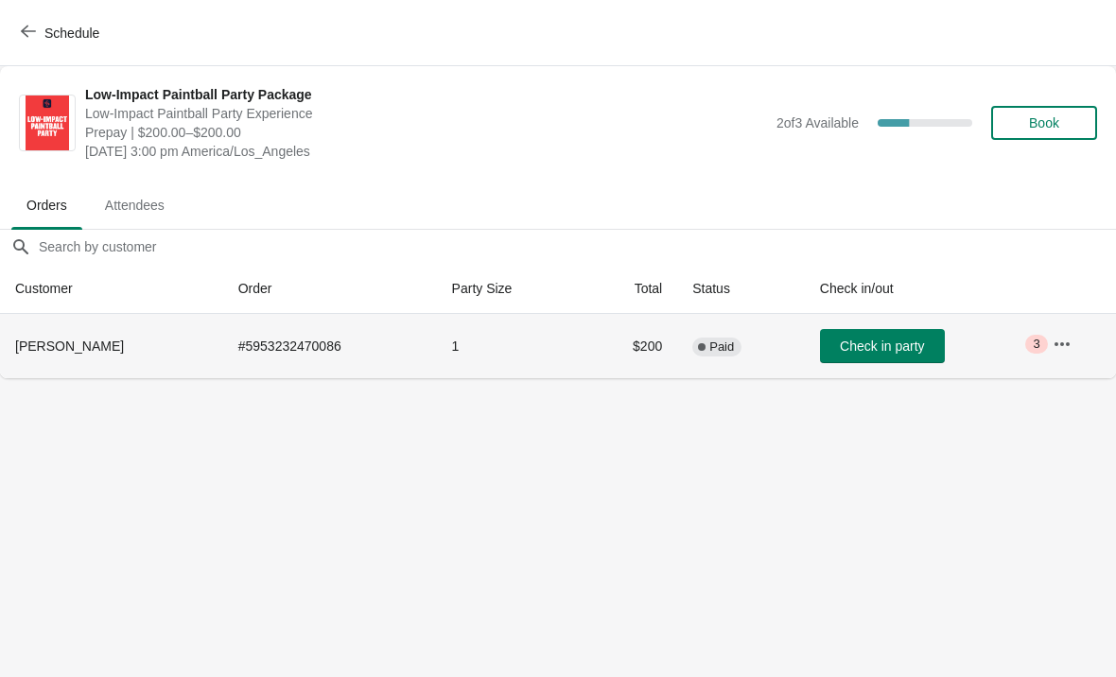 Image resolution: width=1116 pixels, height=677 pixels. Describe the element at coordinates (46, 205) in the screenshot. I see `span: Orders` at that location.